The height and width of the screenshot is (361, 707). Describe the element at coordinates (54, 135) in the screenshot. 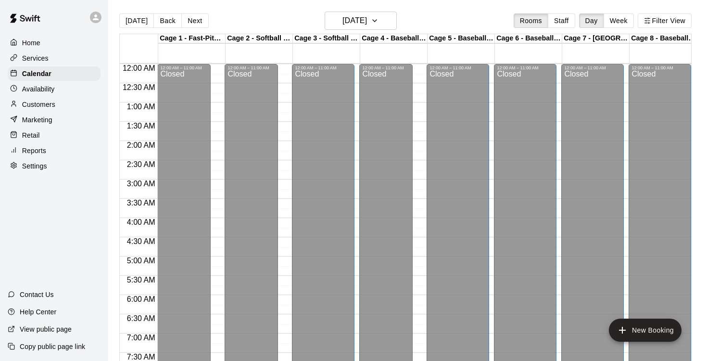

I see `a: Retail` at that location.